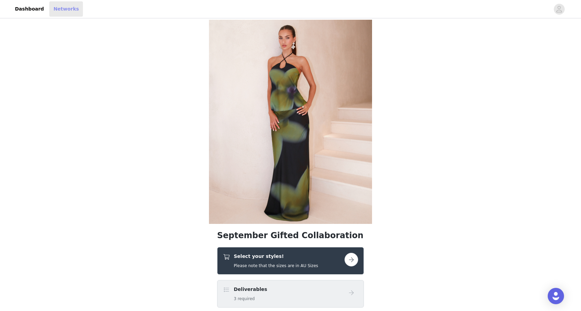 This screenshot has width=581, height=311. Describe the element at coordinates (291, 293) in the screenshot. I see `div: Deliverables` at that location.